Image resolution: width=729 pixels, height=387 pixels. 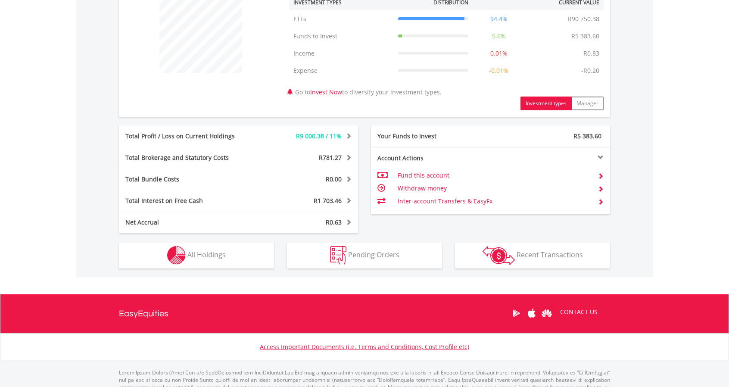 What do you see at coordinates (333, 179) in the screenshot?
I see `span: R0.00` at bounding box center [333, 179].